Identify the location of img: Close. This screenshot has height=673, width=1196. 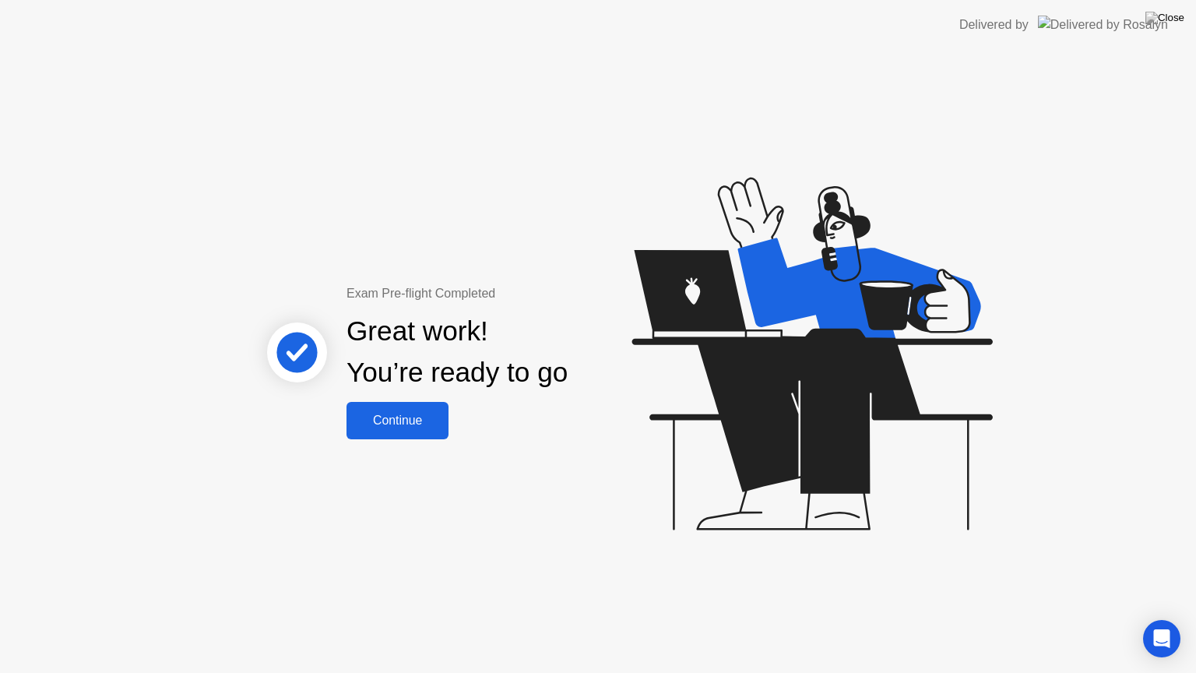
(1165, 18).